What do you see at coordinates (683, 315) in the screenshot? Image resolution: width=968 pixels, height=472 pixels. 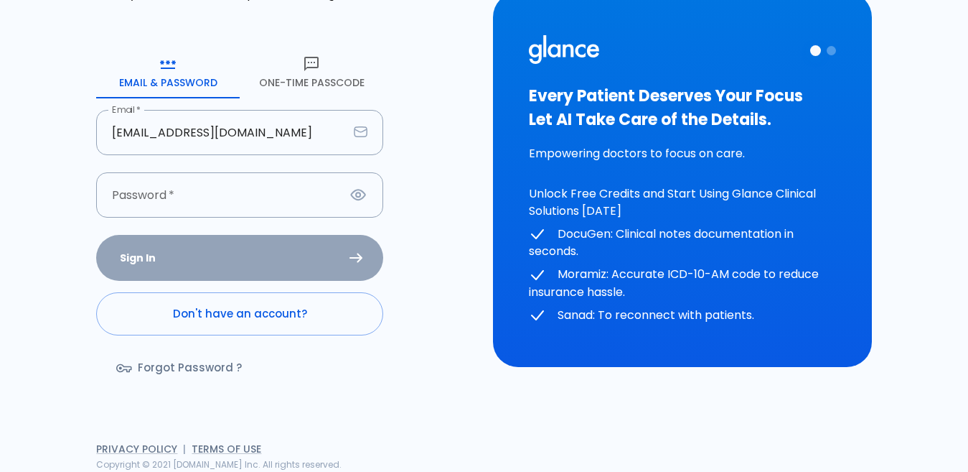 I see `p: Sanad: To reconnect with patients.` at bounding box center [683, 315].